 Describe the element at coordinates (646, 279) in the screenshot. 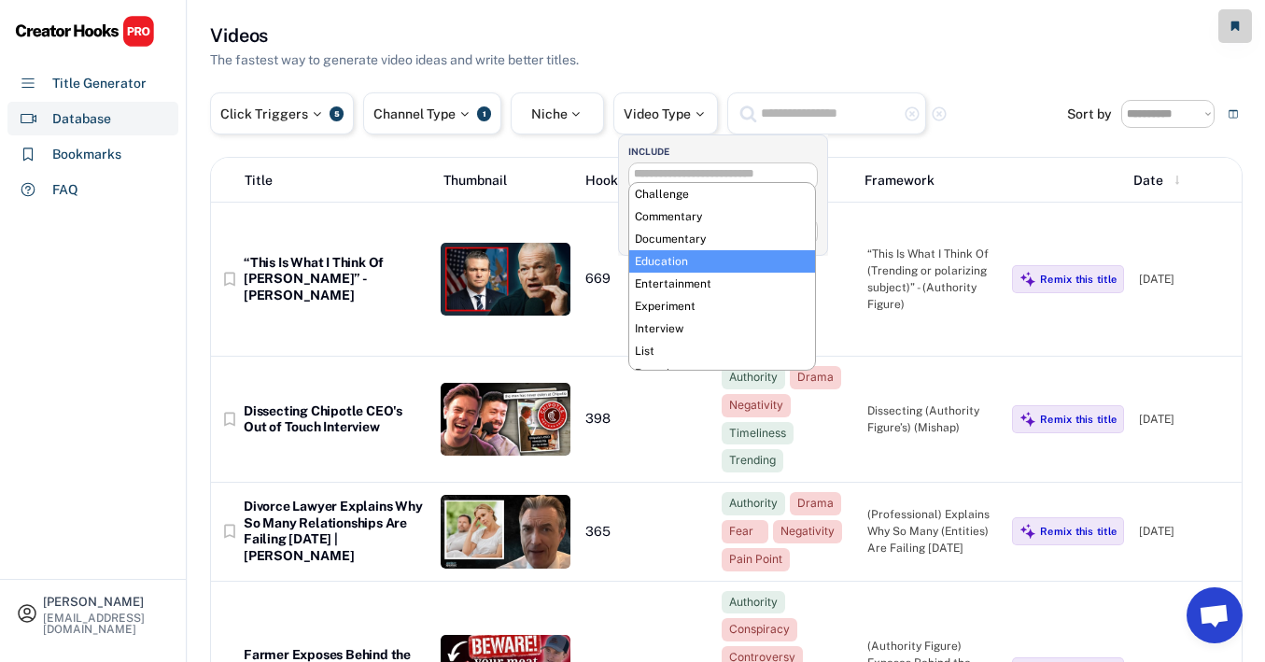

I see `div: 669` at that location.